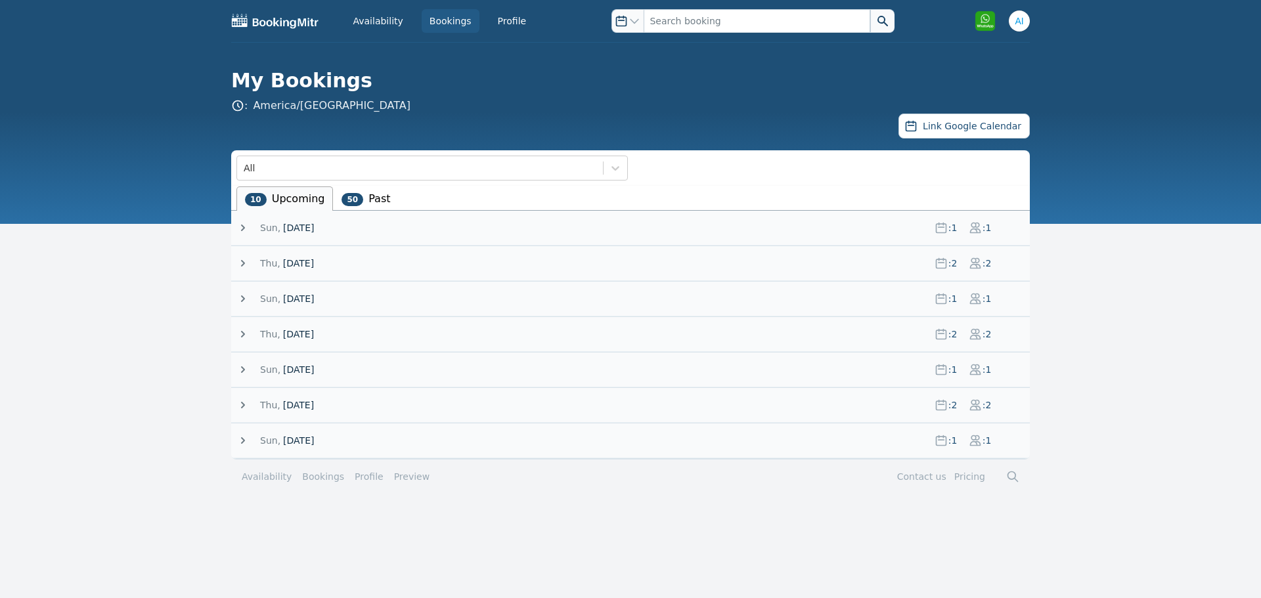 This screenshot has height=598, width=1261. Describe the element at coordinates (985, 21) in the screenshot. I see `img: Click to open WhatsApp` at that location.